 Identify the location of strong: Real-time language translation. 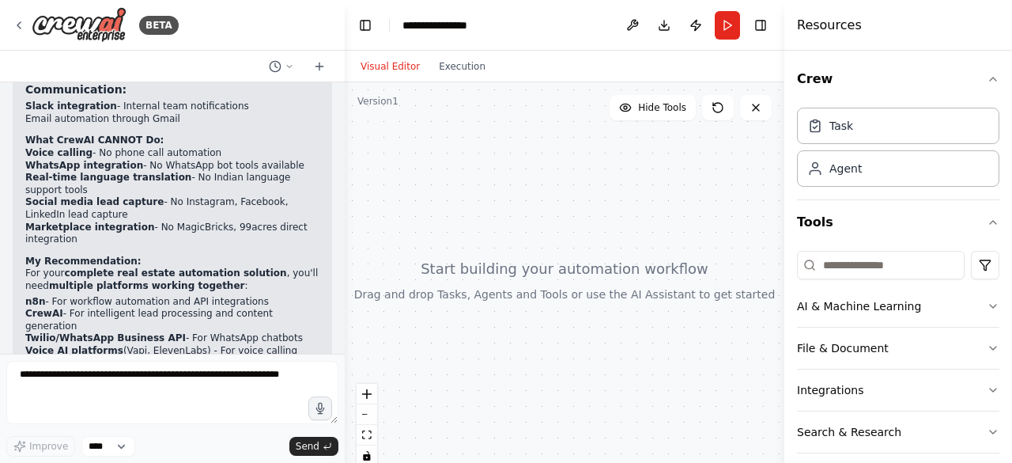
(108, 177).